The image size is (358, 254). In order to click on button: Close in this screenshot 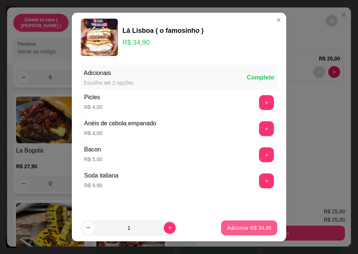, I will do `click(279, 20)`.